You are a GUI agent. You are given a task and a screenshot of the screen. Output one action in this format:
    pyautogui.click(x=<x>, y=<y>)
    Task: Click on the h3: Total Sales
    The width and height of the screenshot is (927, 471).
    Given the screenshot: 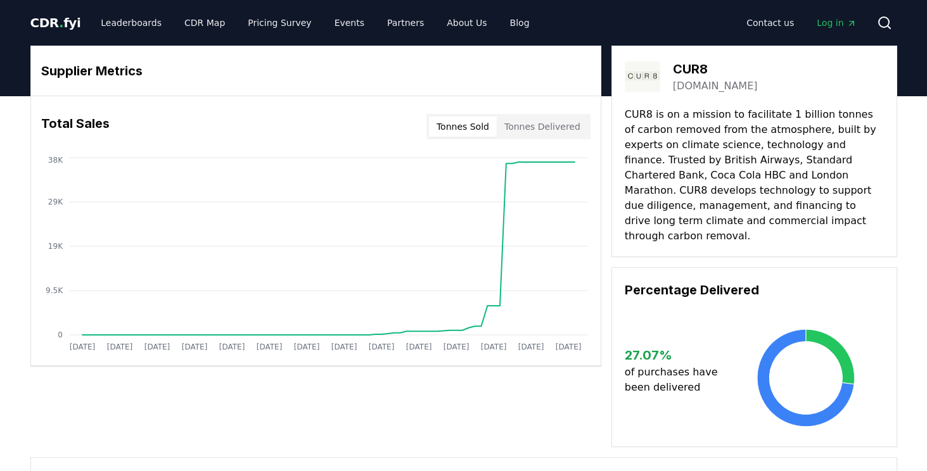 What is the action you would take?
    pyautogui.click(x=75, y=127)
    